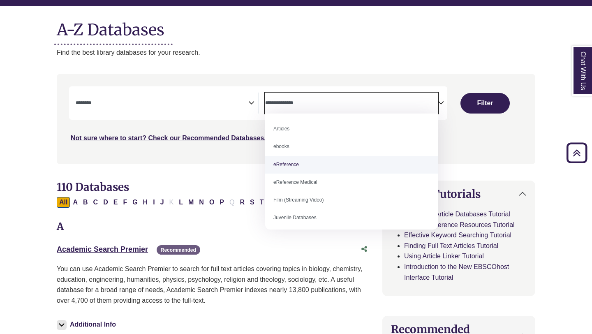 This screenshot has height=334, width=592. I want to click on button: Filter Results P, so click(221, 202).